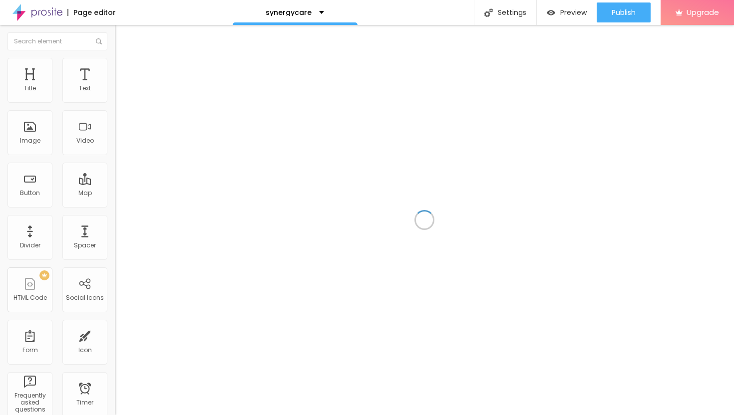 The height and width of the screenshot is (415, 734). What do you see at coordinates (85, 88) in the screenshot?
I see `div: Text` at bounding box center [85, 88].